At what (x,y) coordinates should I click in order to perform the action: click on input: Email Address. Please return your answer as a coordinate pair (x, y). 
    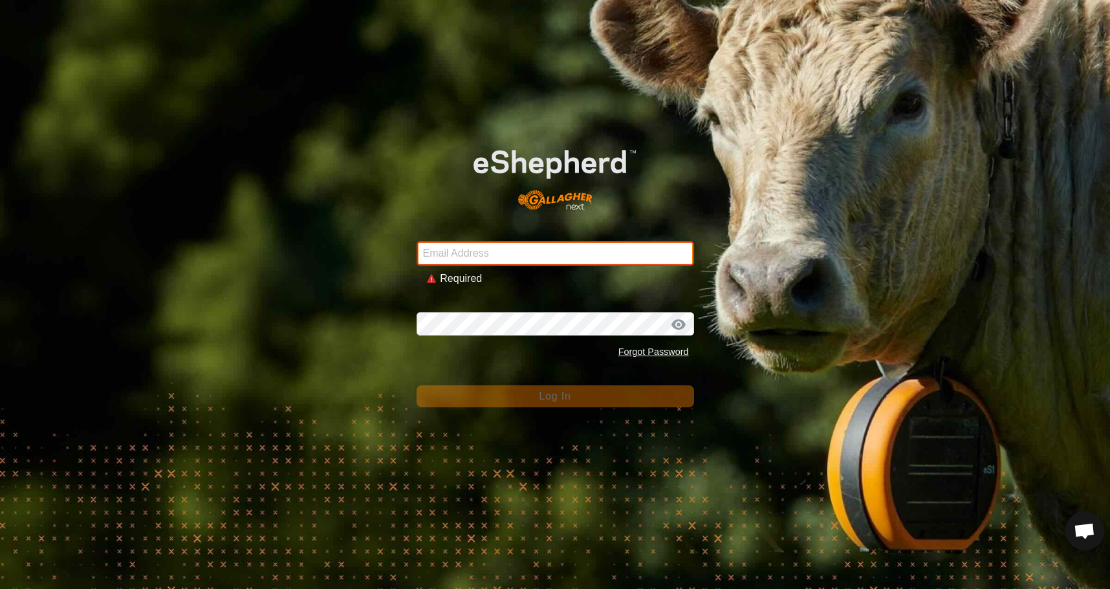
    Looking at the image, I should click on (555, 254).